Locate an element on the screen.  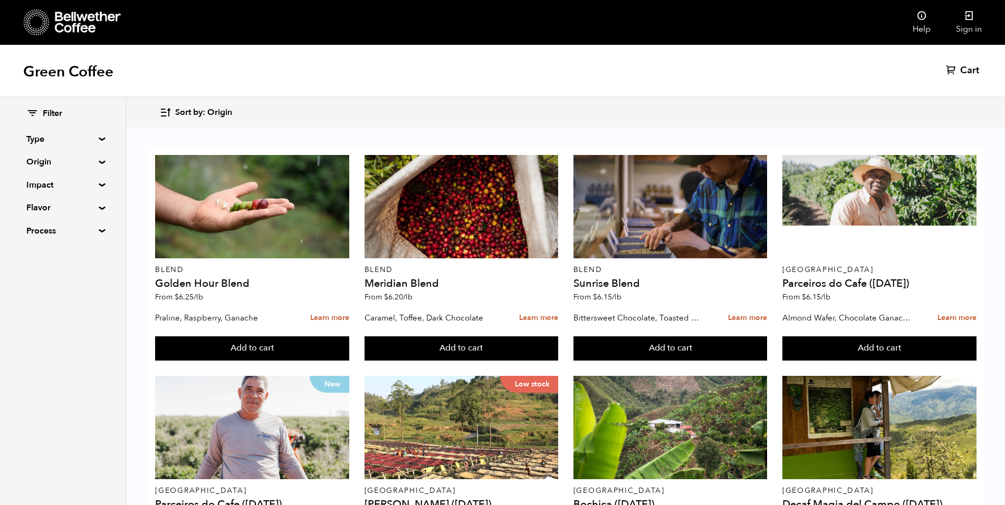
summary: Origin is located at coordinates (63, 162).